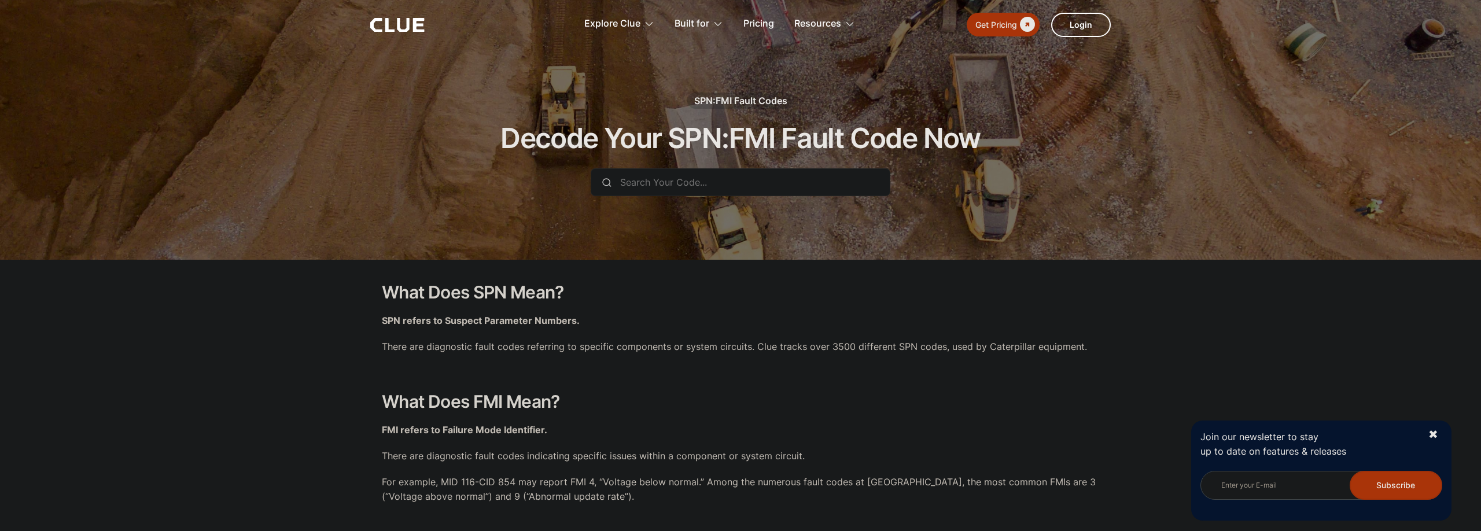 The image size is (1481, 531). Describe the element at coordinates (1396, 485) in the screenshot. I see `input: Subscribe` at that location.